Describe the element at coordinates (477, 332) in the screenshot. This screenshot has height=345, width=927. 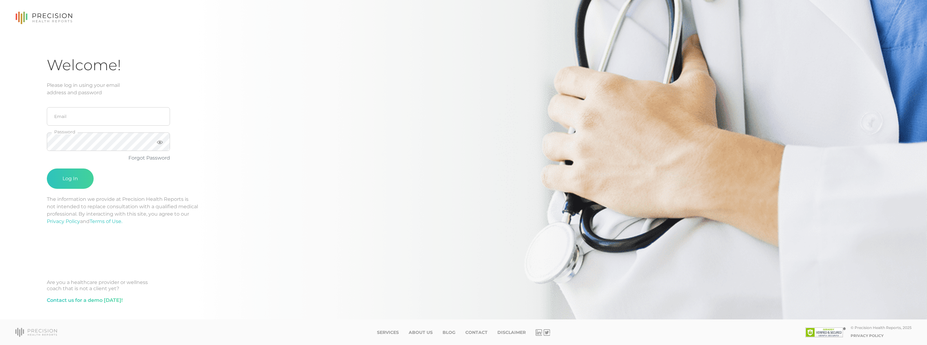
I see `a: Contact` at that location.